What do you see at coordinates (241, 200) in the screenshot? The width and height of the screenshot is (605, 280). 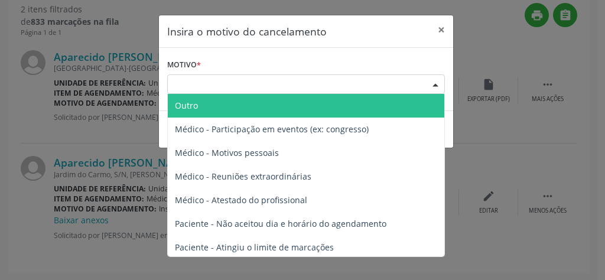 I see `span: Médico - Atestado do profissional` at bounding box center [241, 200].